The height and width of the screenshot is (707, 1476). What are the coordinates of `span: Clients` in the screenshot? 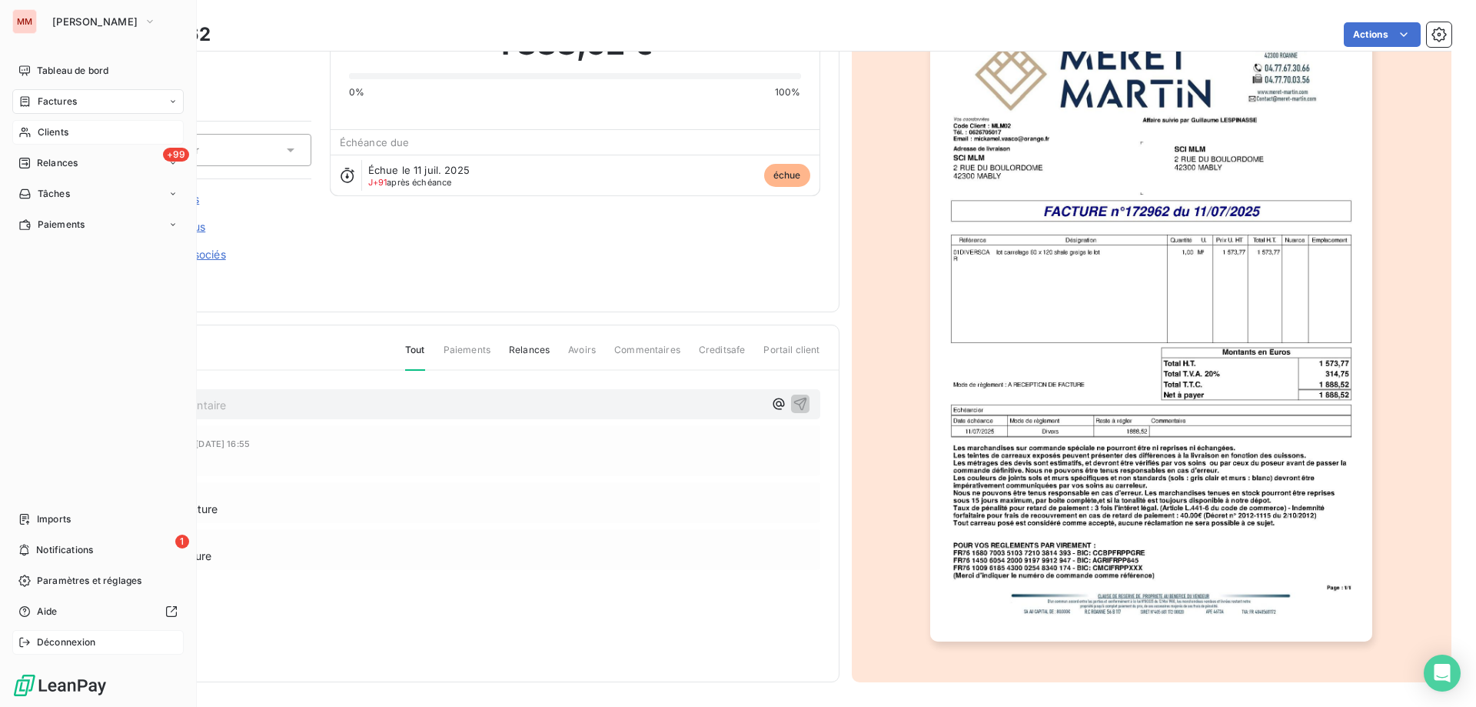 It's located at (53, 132).